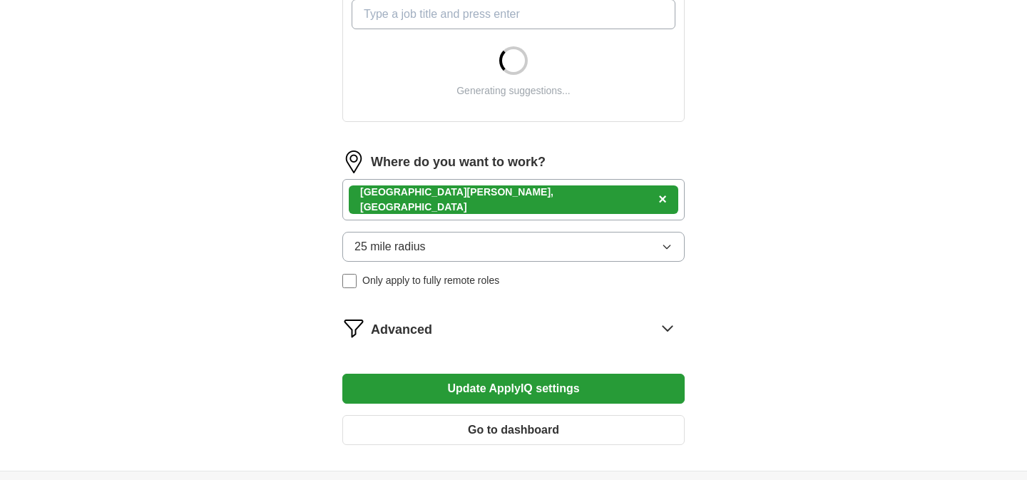 This screenshot has height=480, width=1027. I want to click on div: Generating suggestions..., so click(513, 91).